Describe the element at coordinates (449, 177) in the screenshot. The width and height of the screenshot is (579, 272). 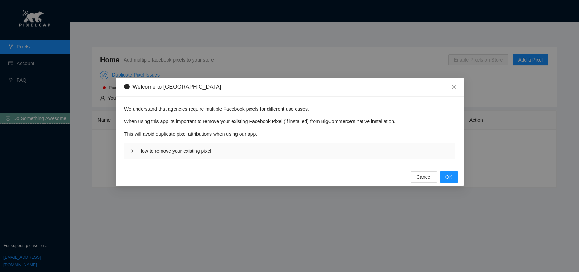
I see `button: OK` at that location.